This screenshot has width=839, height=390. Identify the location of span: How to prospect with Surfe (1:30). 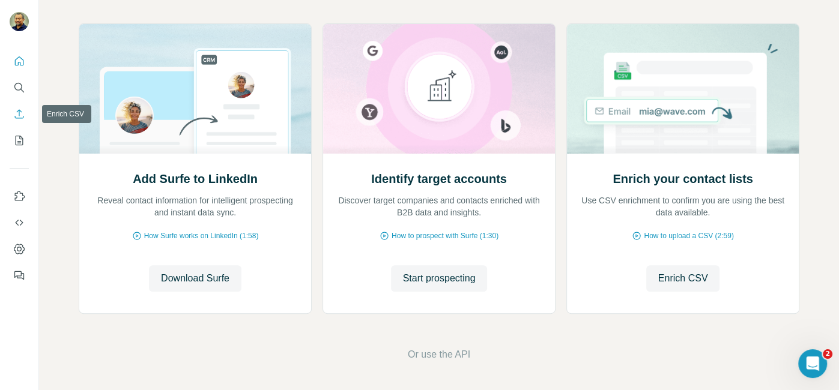
(445, 236).